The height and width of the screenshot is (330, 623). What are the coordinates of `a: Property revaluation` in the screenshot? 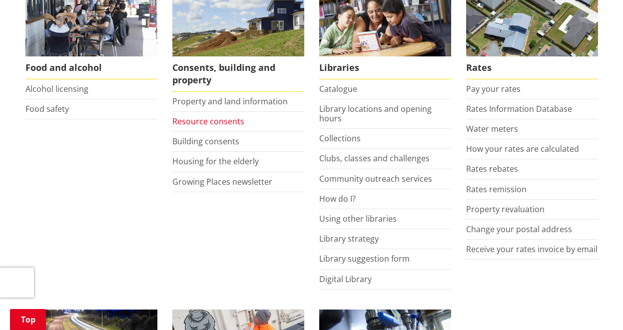 It's located at (505, 209).